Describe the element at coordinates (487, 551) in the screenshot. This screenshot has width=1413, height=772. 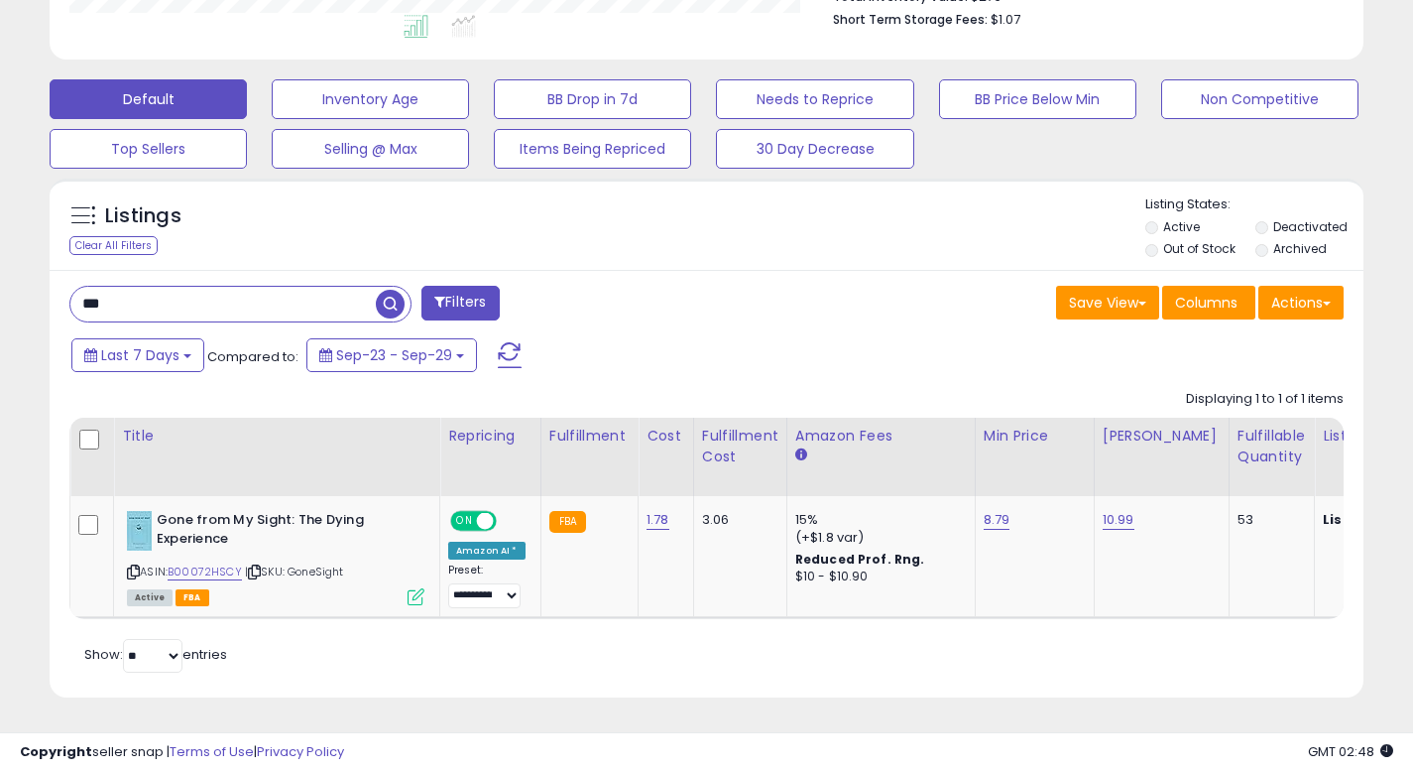
I see `div: Amazon AI *` at that location.